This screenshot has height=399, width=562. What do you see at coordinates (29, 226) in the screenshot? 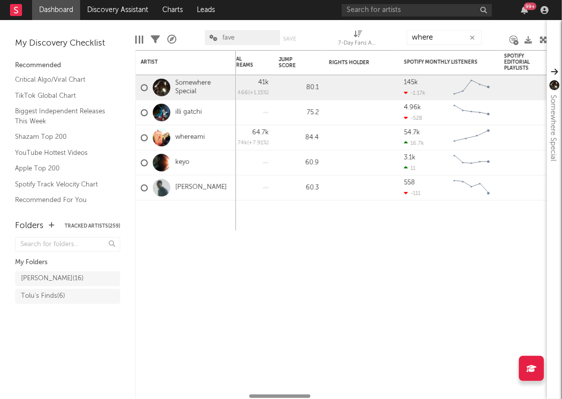
I see `div: Folders` at bounding box center [29, 226].